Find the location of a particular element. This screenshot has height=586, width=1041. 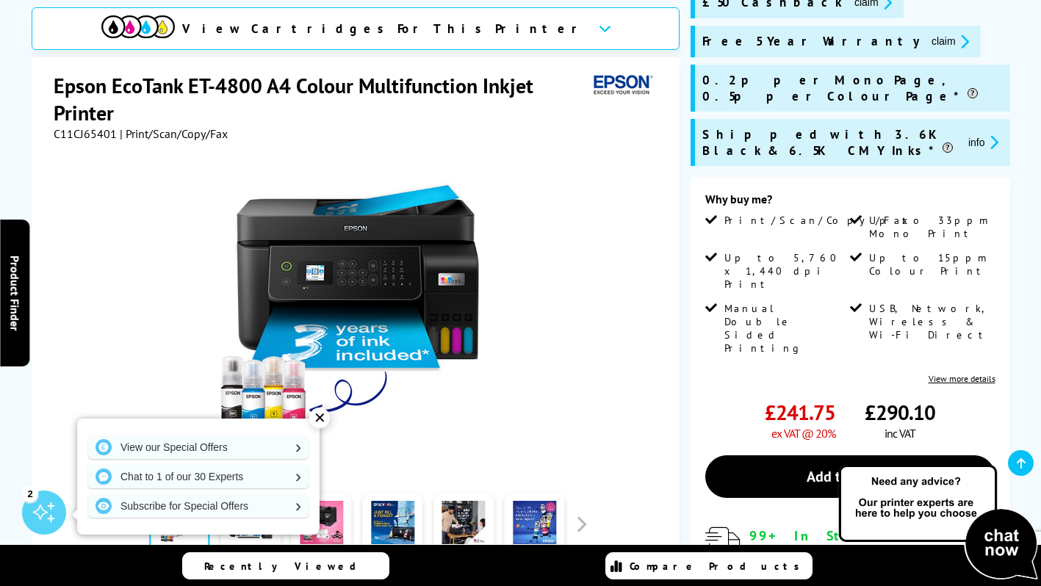

a: View our Special Offers is located at coordinates (198, 447).